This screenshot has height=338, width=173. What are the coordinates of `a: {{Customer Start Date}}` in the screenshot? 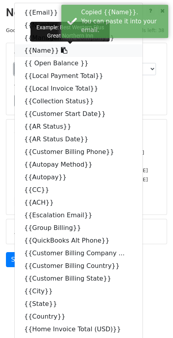 It's located at (78, 114).